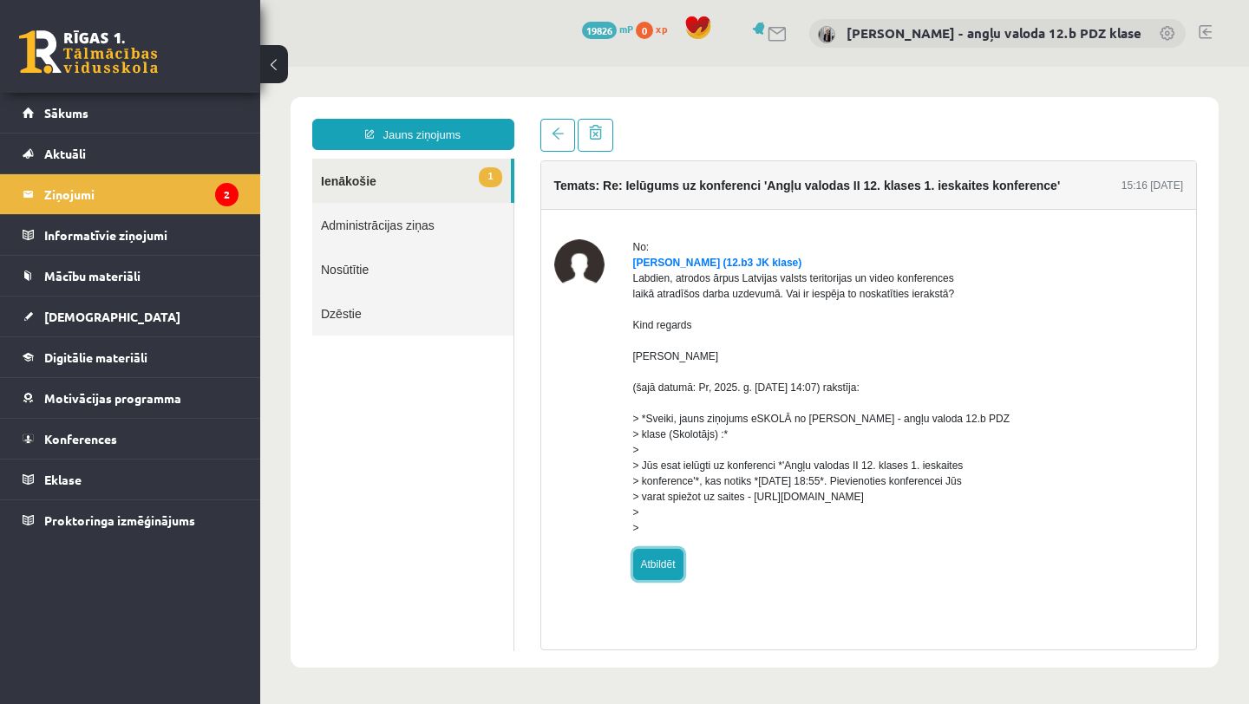  I want to click on a: Mācību materiāli, so click(130, 276).